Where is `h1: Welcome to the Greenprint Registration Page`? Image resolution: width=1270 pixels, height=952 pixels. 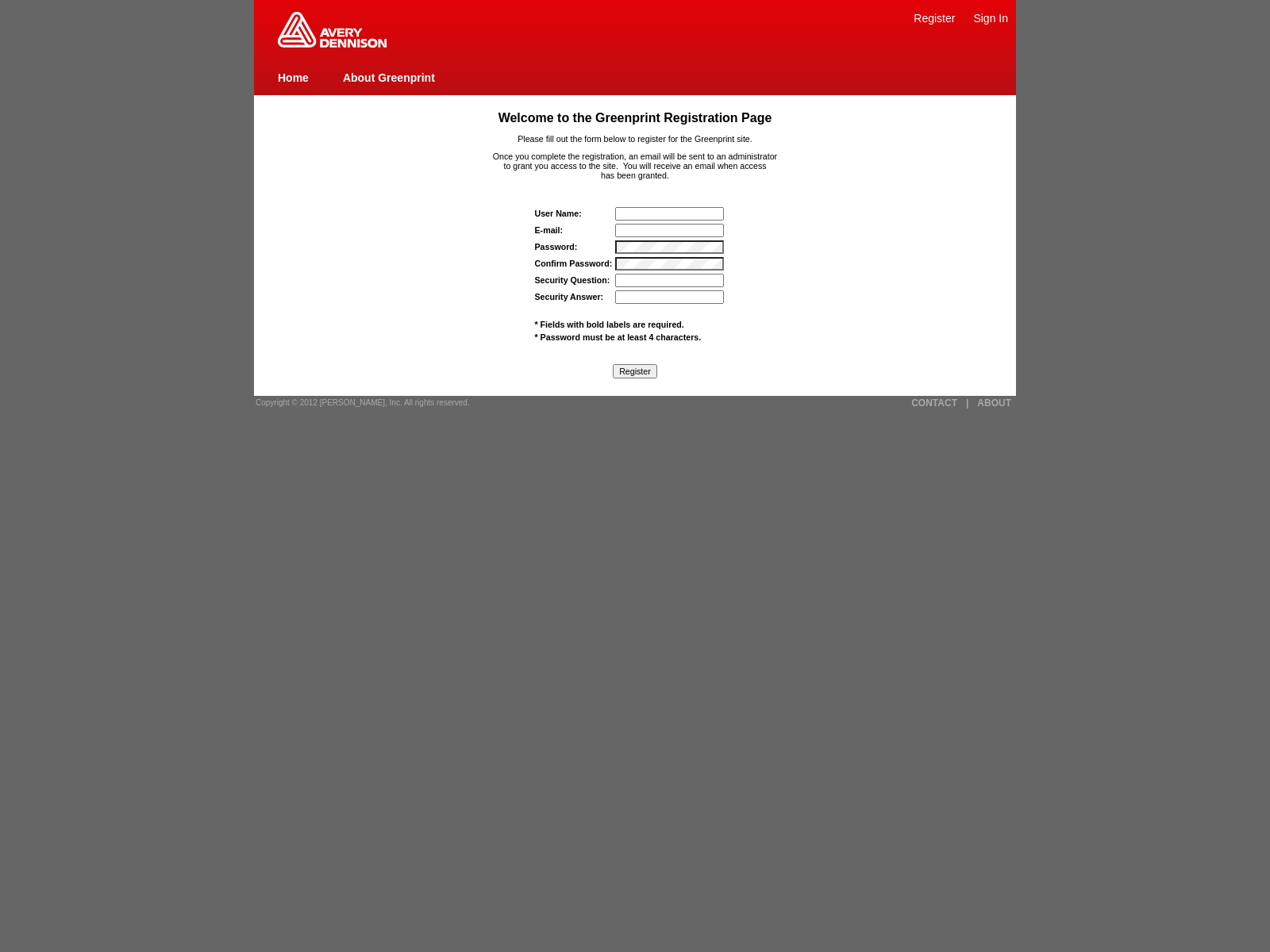 h1: Welcome to the Greenprint Registration Page is located at coordinates (635, 118).